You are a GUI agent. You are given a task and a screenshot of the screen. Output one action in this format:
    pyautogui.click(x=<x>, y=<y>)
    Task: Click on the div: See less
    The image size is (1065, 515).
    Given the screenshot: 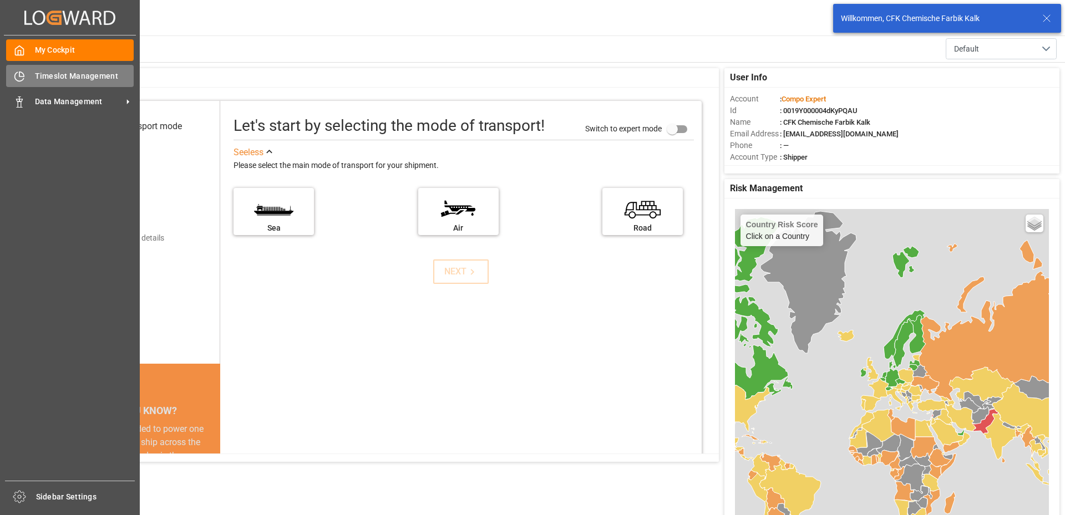 What is the action you would take?
    pyautogui.click(x=249, y=153)
    